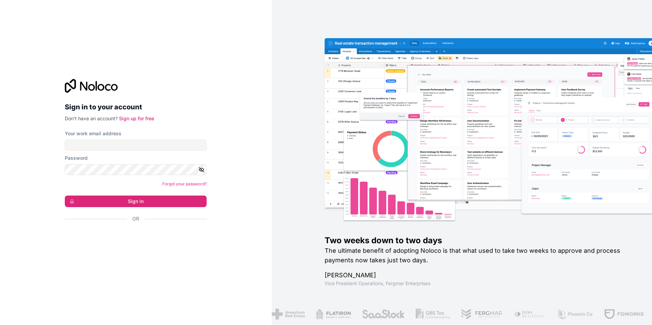 The height and width of the screenshot is (325, 652). Describe the element at coordinates (624, 315) in the screenshot. I see `img: /assets/fdworks-Bi04fVtw.png` at that location.